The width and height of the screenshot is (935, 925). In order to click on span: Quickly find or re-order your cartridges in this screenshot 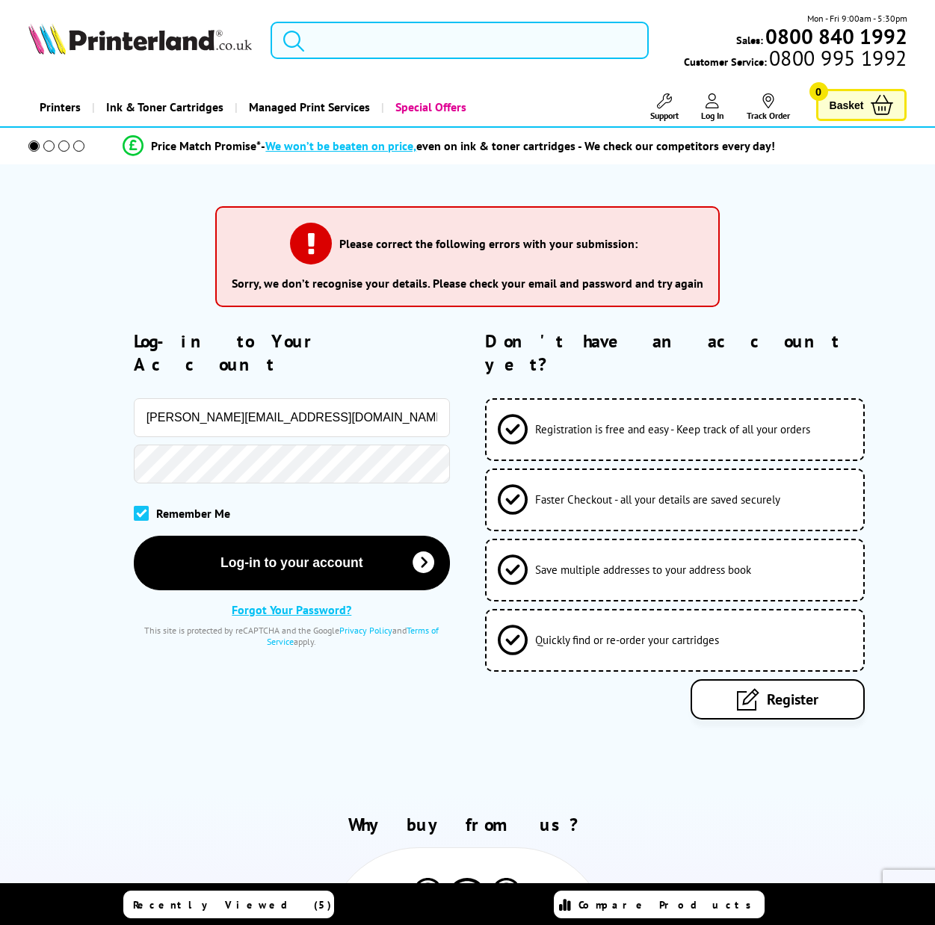, I will do `click(627, 640)`.